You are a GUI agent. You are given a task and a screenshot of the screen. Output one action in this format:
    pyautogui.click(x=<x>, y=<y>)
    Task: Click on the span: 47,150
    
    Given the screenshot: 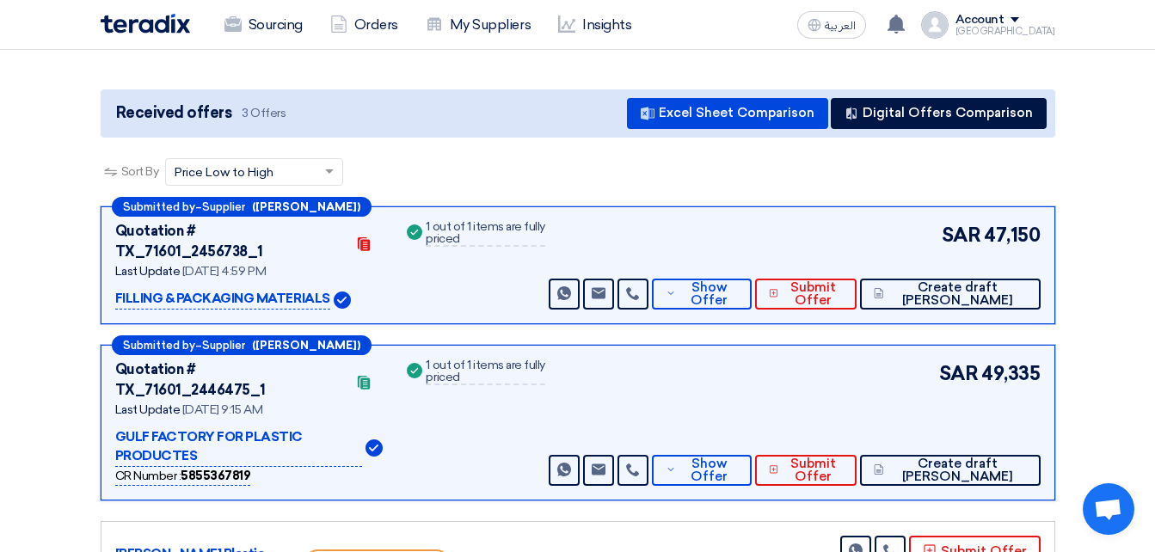 What is the action you would take?
    pyautogui.click(x=1011, y=235)
    